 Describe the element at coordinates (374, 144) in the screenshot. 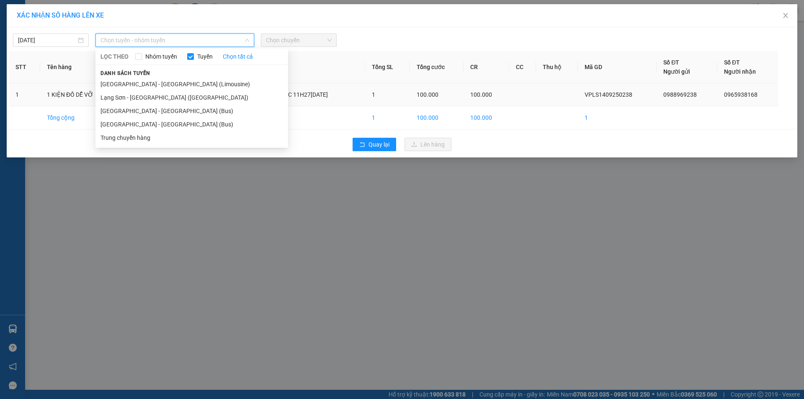

I see `button: rollbackQuay lại` at that location.